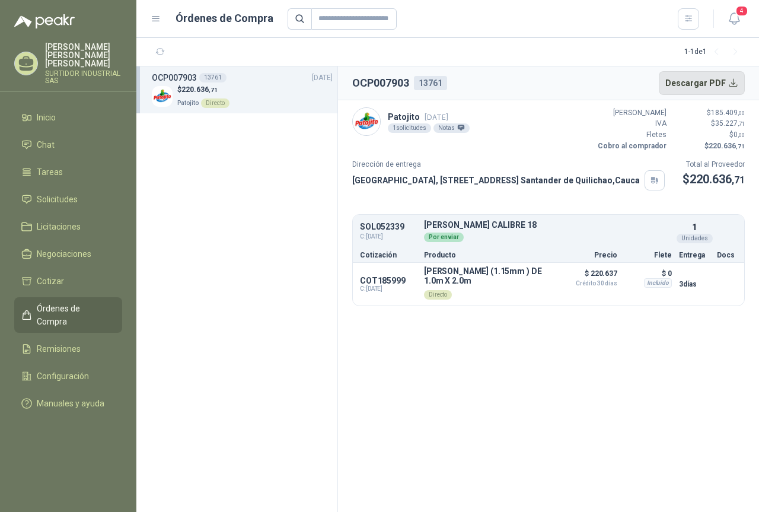  I want to click on p: 3 días, so click(694, 284).